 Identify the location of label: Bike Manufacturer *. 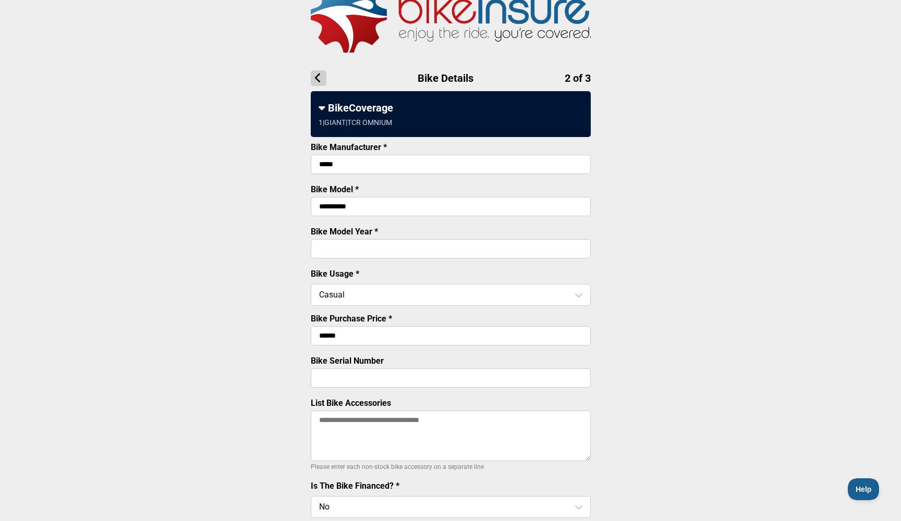
(349, 147).